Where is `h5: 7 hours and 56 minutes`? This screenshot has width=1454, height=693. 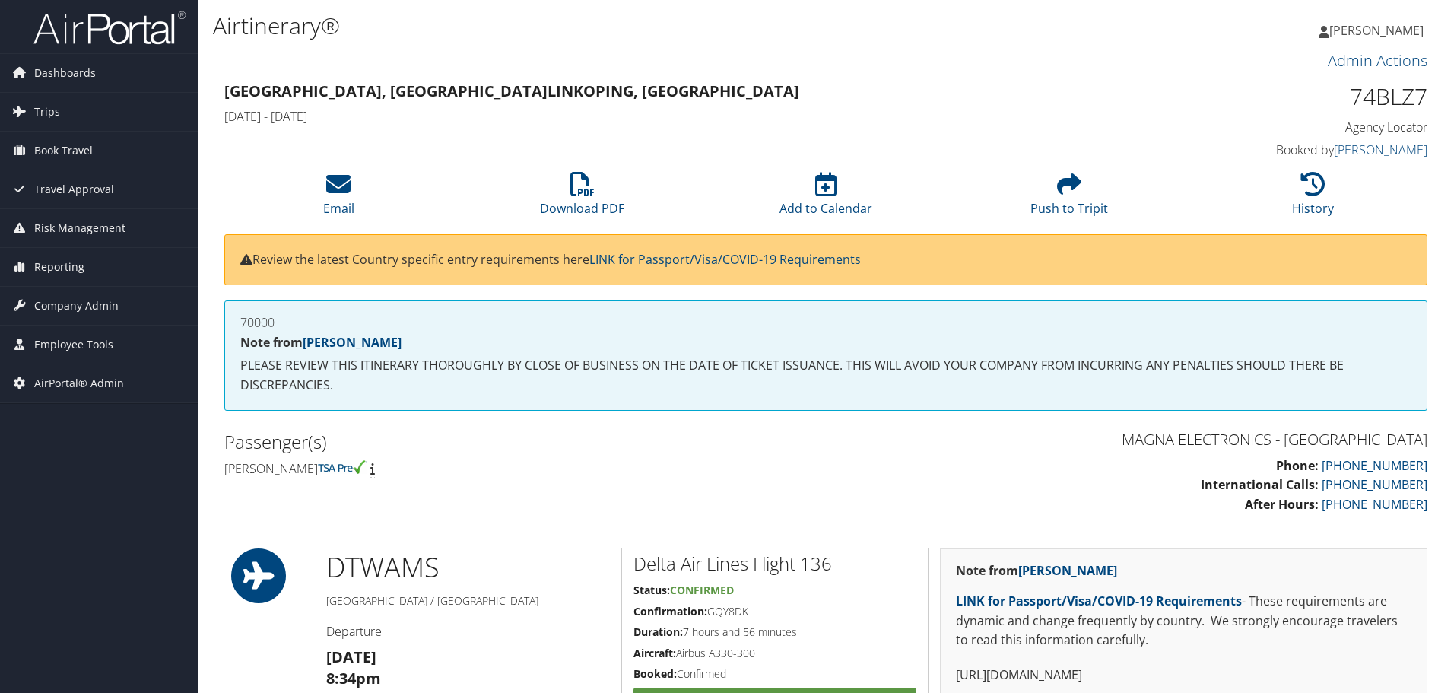
h5: 7 hours and 56 minutes is located at coordinates (775, 632).